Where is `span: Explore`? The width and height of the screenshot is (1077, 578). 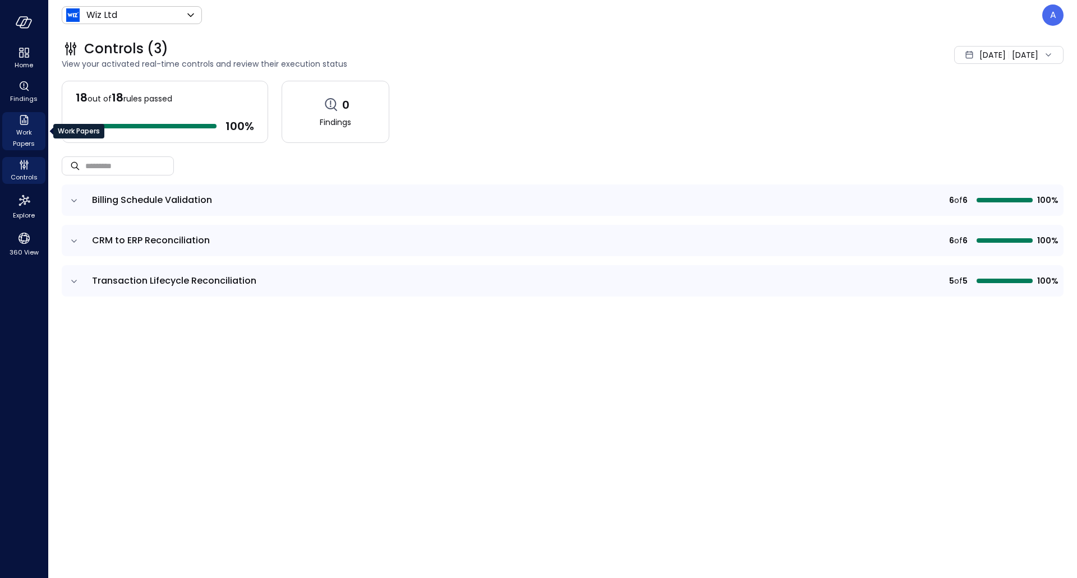
span: Explore is located at coordinates (24, 215).